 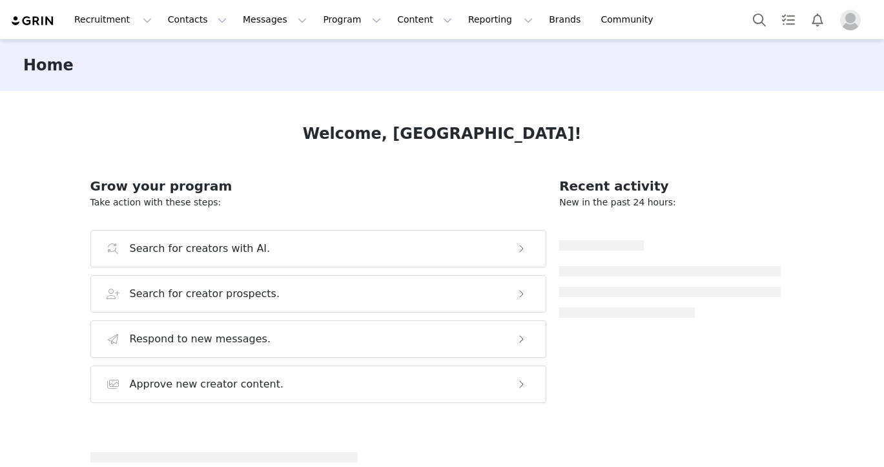 What do you see at coordinates (33, 21) in the screenshot?
I see `img: grin logo` at bounding box center [33, 21].